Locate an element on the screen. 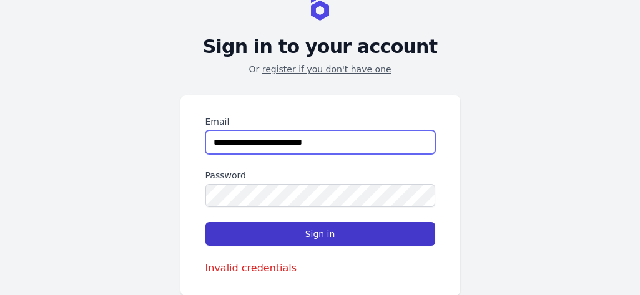 This screenshot has width=640, height=295. label: Password is located at coordinates (320, 175).